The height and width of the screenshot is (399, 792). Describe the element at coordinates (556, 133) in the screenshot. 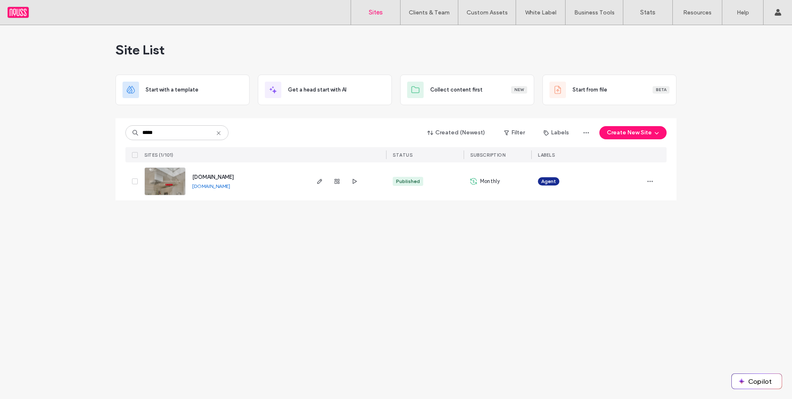

I see `button: Labels` at that location.